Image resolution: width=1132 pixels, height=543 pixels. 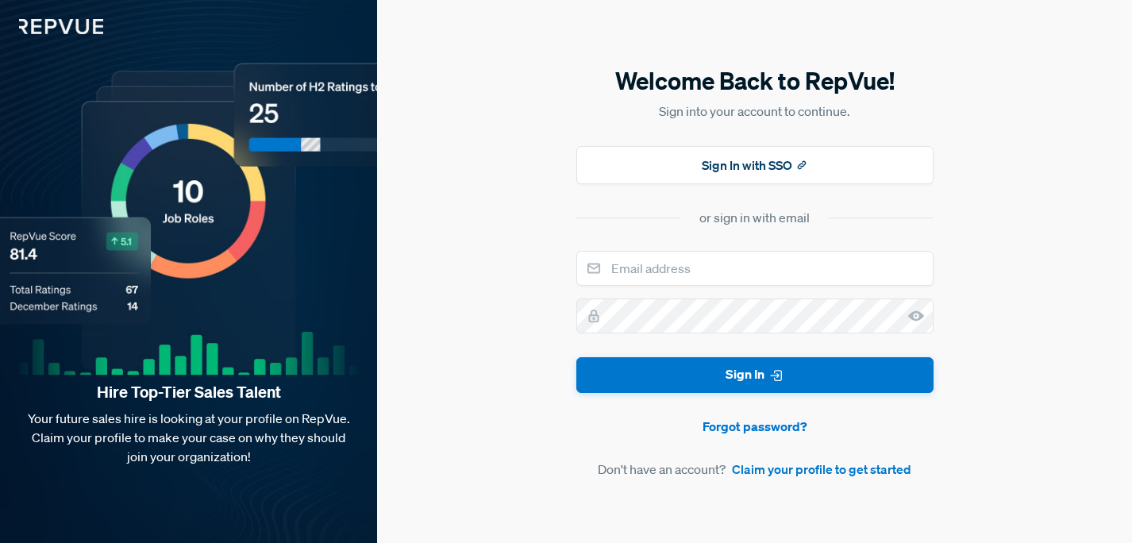 I want to click on button: Sign In with SSO, so click(x=755, y=165).